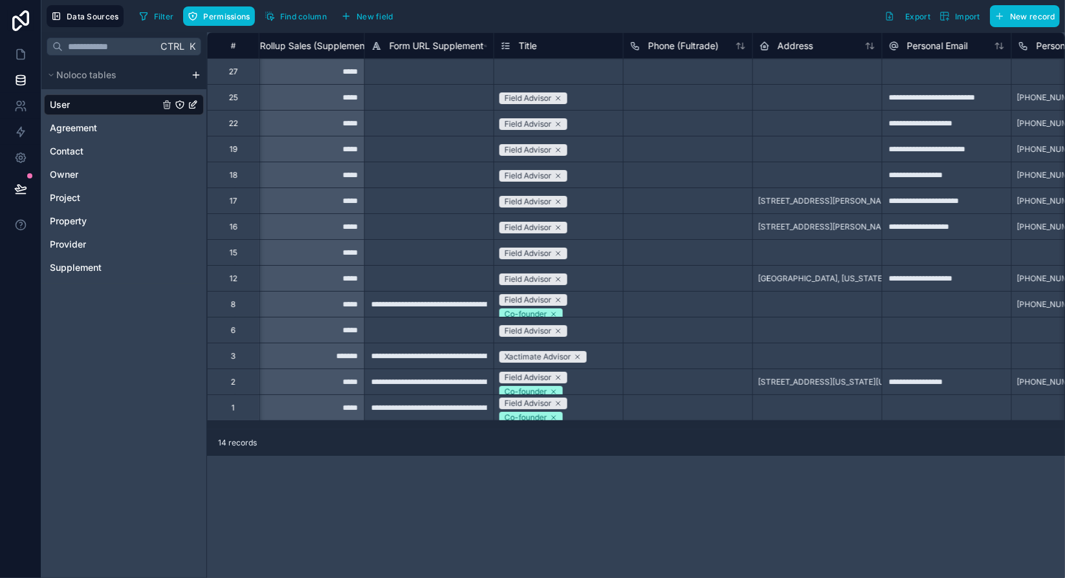 The width and height of the screenshot is (1065, 578). What do you see at coordinates (937, 46) in the screenshot?
I see `span: Personal Email` at bounding box center [937, 46].